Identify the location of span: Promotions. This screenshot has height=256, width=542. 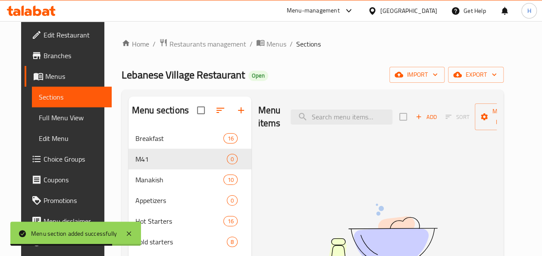
(74, 200).